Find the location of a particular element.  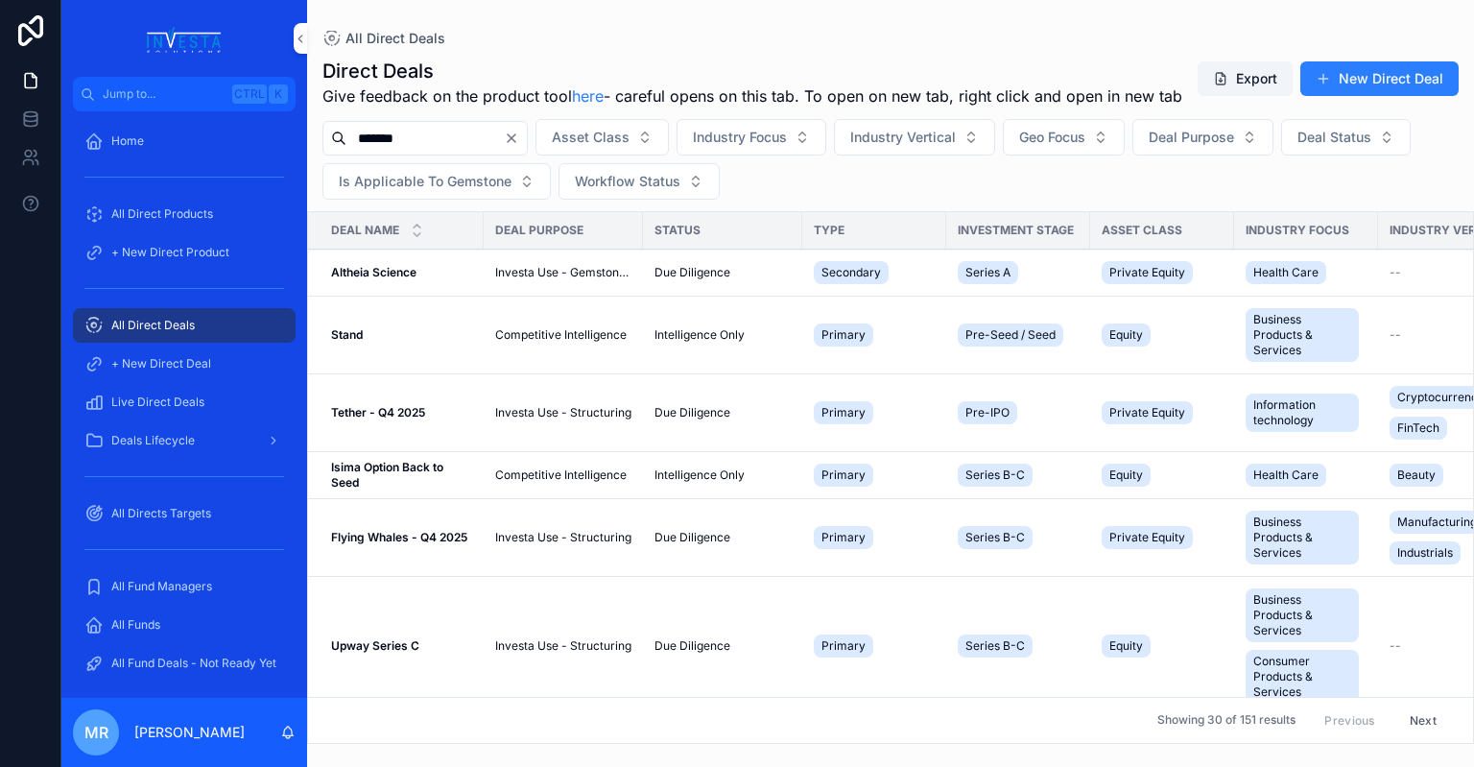

a: All Fund Managers is located at coordinates (184, 586).